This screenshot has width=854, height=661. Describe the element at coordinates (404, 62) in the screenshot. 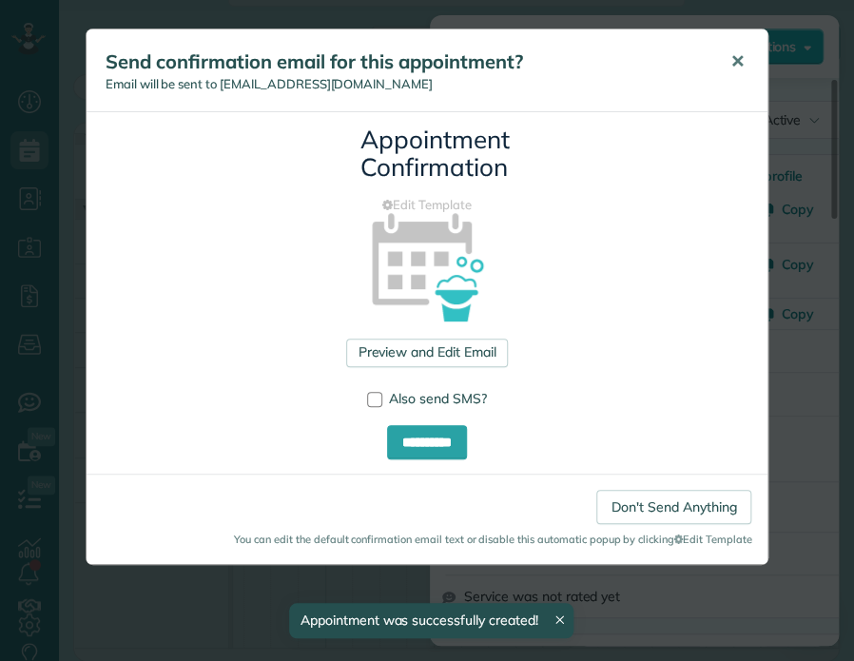

I see `h5: Send confirmation email for this appointment?` at that location.